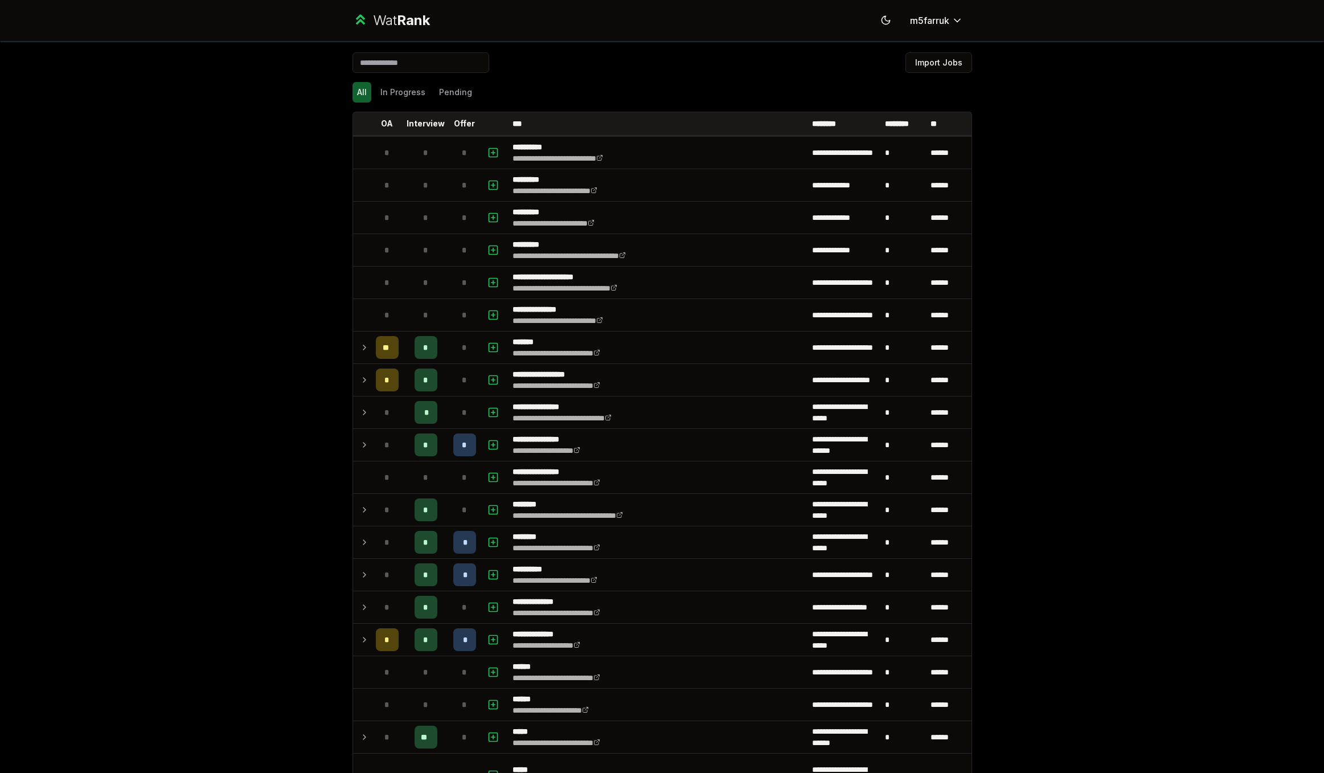 This screenshot has width=1324, height=773. Describe the element at coordinates (455, 92) in the screenshot. I see `button: Pending` at that location.